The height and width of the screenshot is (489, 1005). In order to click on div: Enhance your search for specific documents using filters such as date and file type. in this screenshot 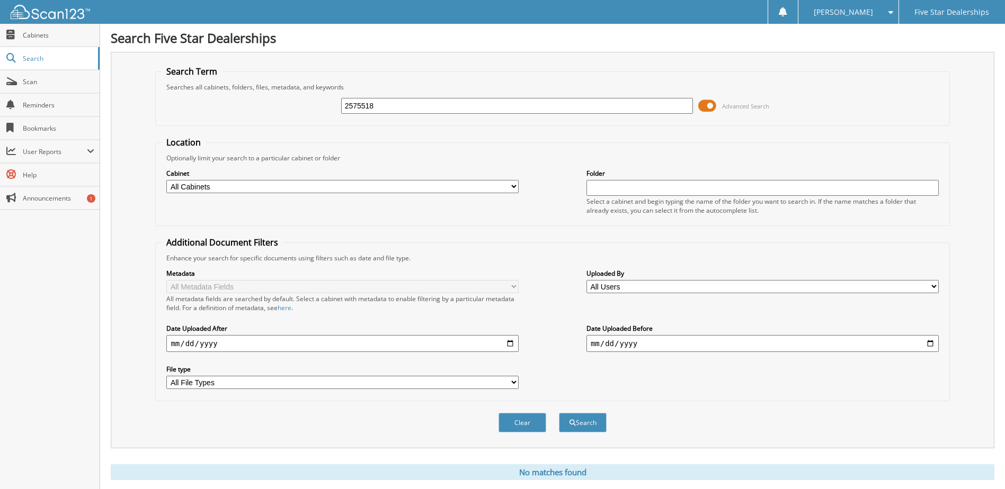, I will do `click(552, 258)`.